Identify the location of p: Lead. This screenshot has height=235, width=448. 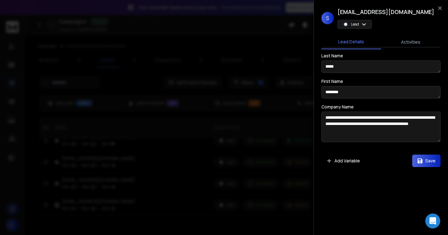
(355, 24).